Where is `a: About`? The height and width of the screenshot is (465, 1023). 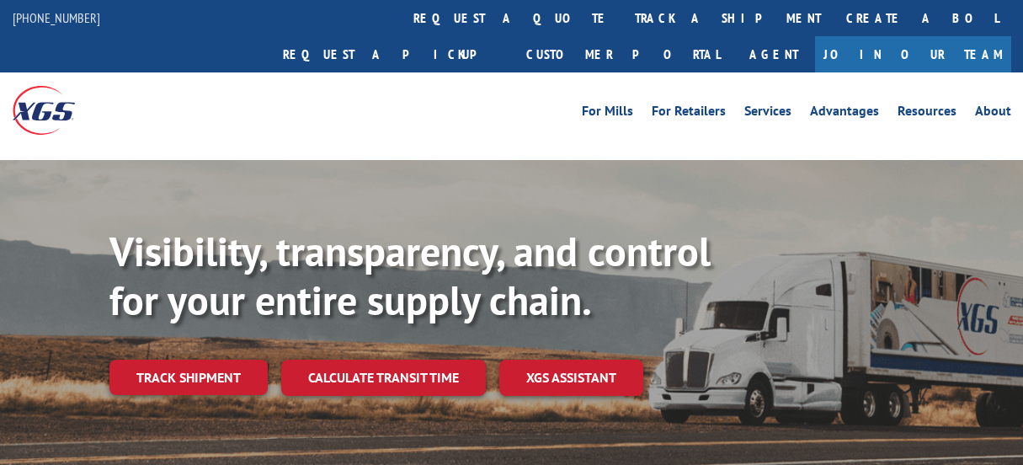
a: About is located at coordinates (993, 114).